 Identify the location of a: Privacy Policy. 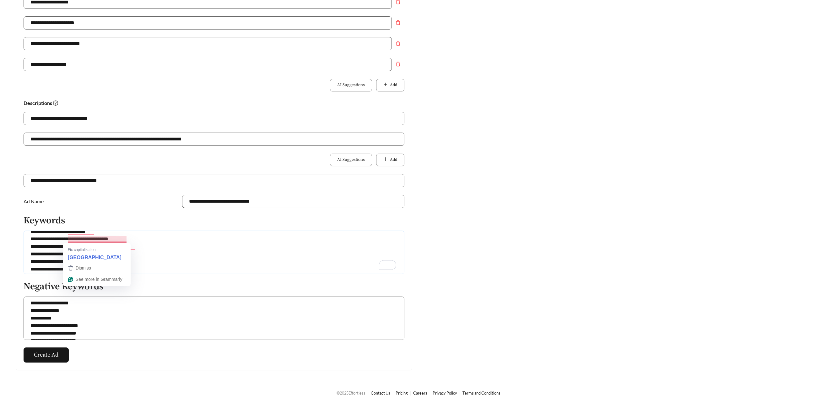
(445, 393).